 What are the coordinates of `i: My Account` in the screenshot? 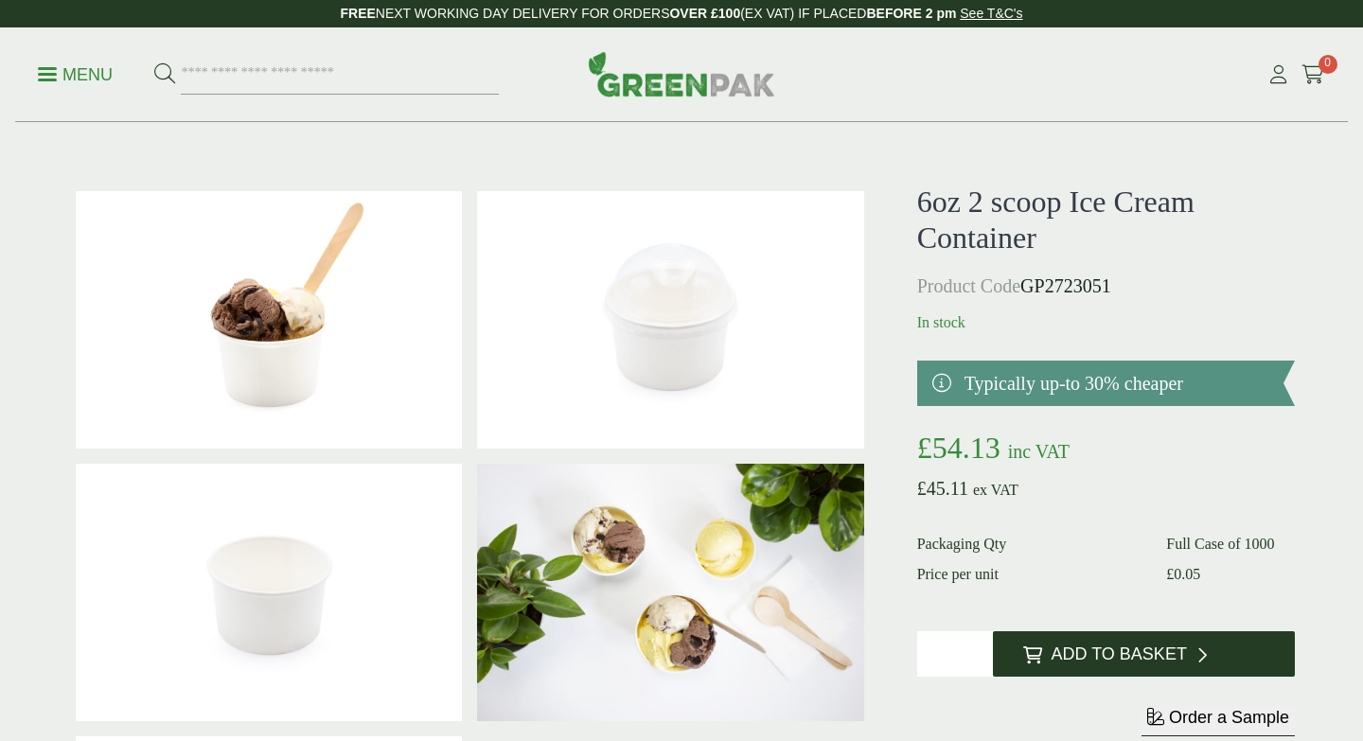 It's located at (1278, 75).